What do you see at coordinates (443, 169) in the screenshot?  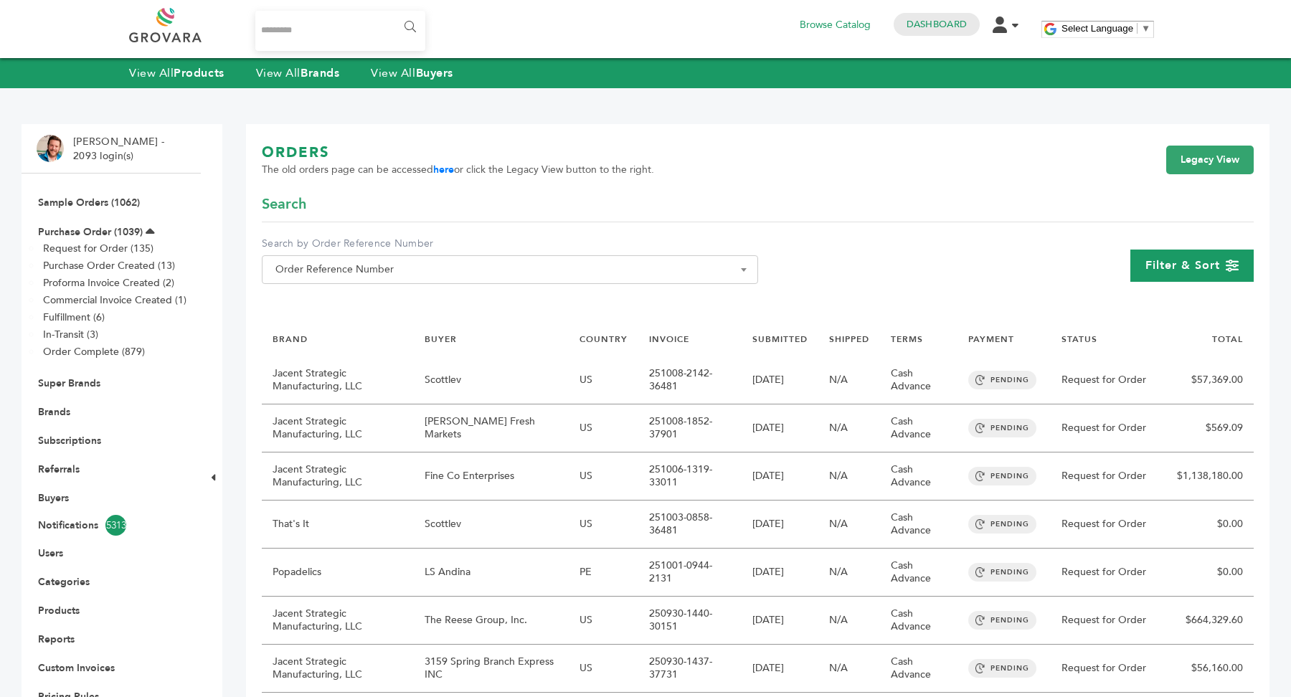 I see `a: here` at bounding box center [443, 169].